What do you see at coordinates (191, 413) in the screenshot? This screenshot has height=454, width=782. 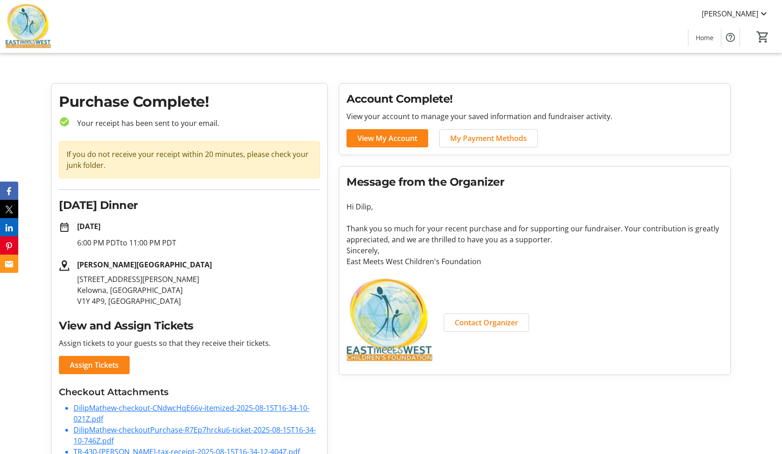 I see `a: DilipMathew-checkout-CNdwcHqE66v-itemized-2025-08-15T16-34-10-021Z.pdf` at bounding box center [191, 413].